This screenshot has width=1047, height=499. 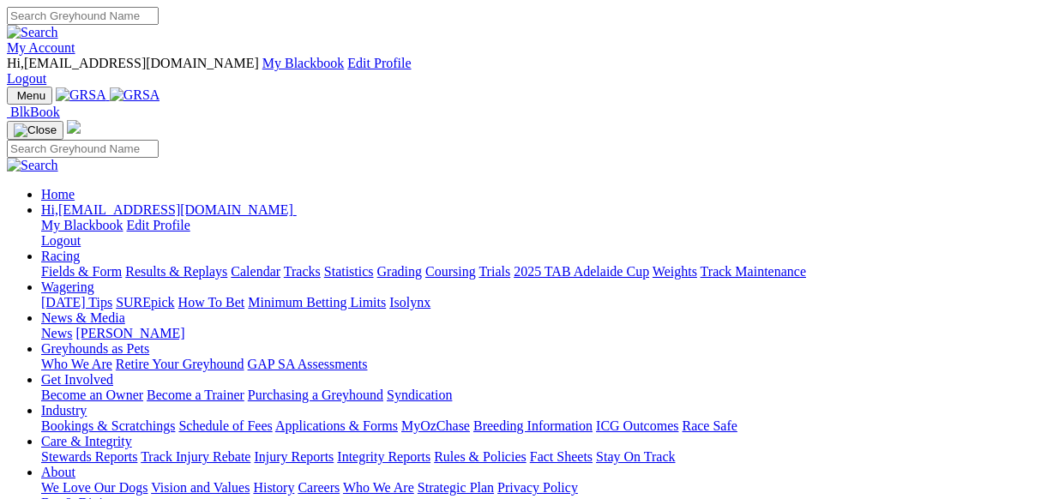 What do you see at coordinates (74, 127) in the screenshot?
I see `img: logo-grsa-white.png` at bounding box center [74, 127].